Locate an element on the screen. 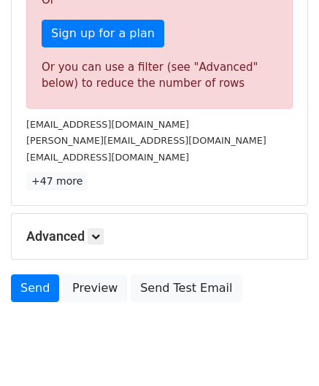 This screenshot has height=386, width=319. a: Sign up for a plan is located at coordinates (103, 34).